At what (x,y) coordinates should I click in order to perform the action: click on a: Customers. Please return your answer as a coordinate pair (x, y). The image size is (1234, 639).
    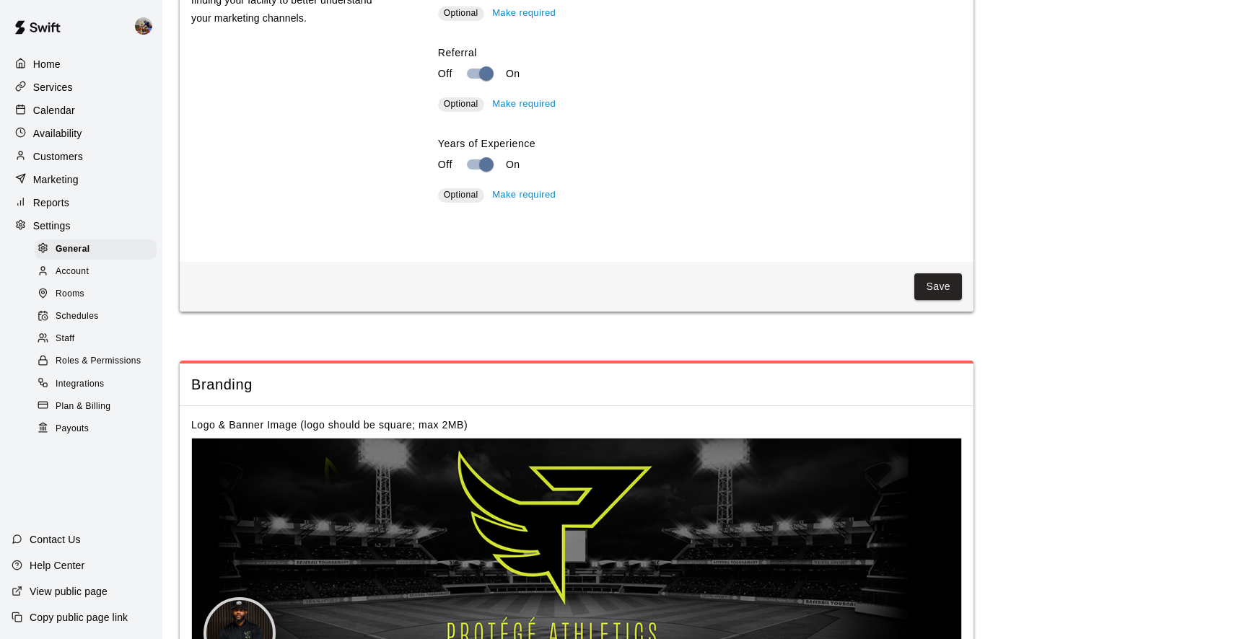
    Looking at the image, I should click on (81, 157).